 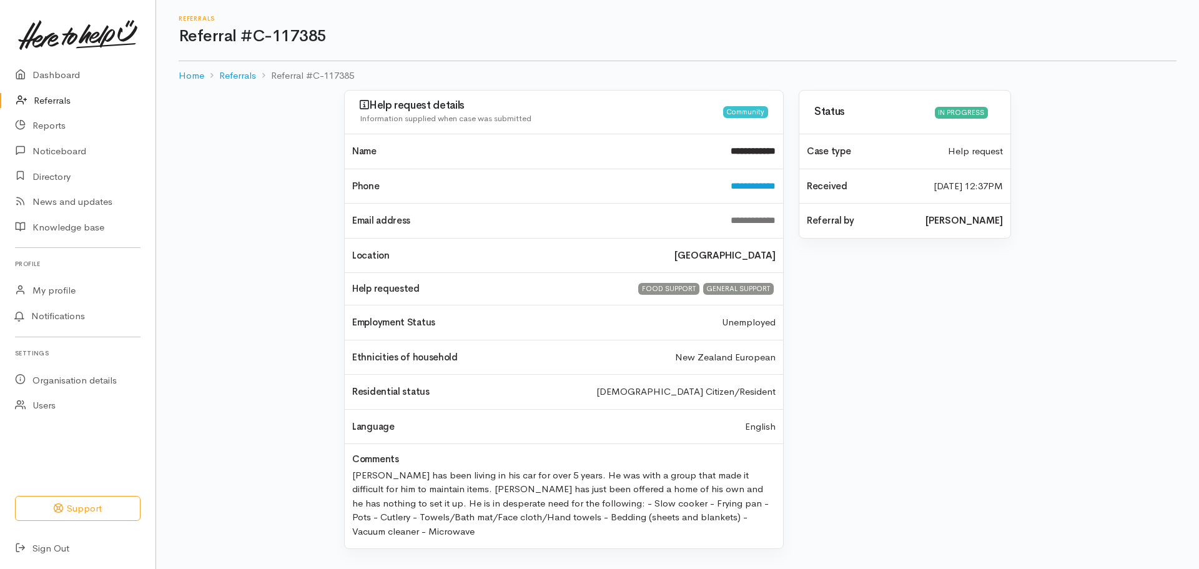 I want to click on h6: Profile, so click(x=77, y=264).